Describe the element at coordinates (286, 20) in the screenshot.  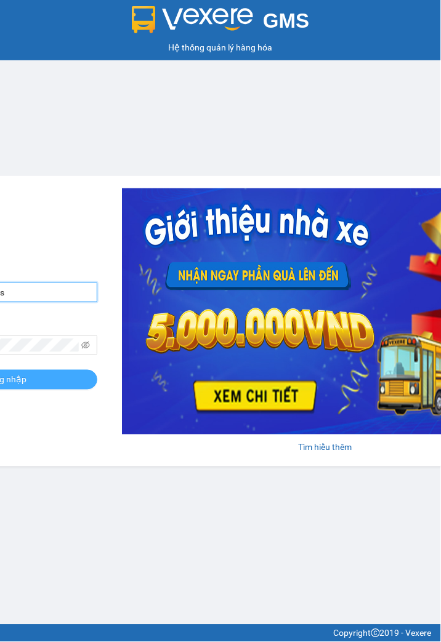
I see `span: GMS` at that location.